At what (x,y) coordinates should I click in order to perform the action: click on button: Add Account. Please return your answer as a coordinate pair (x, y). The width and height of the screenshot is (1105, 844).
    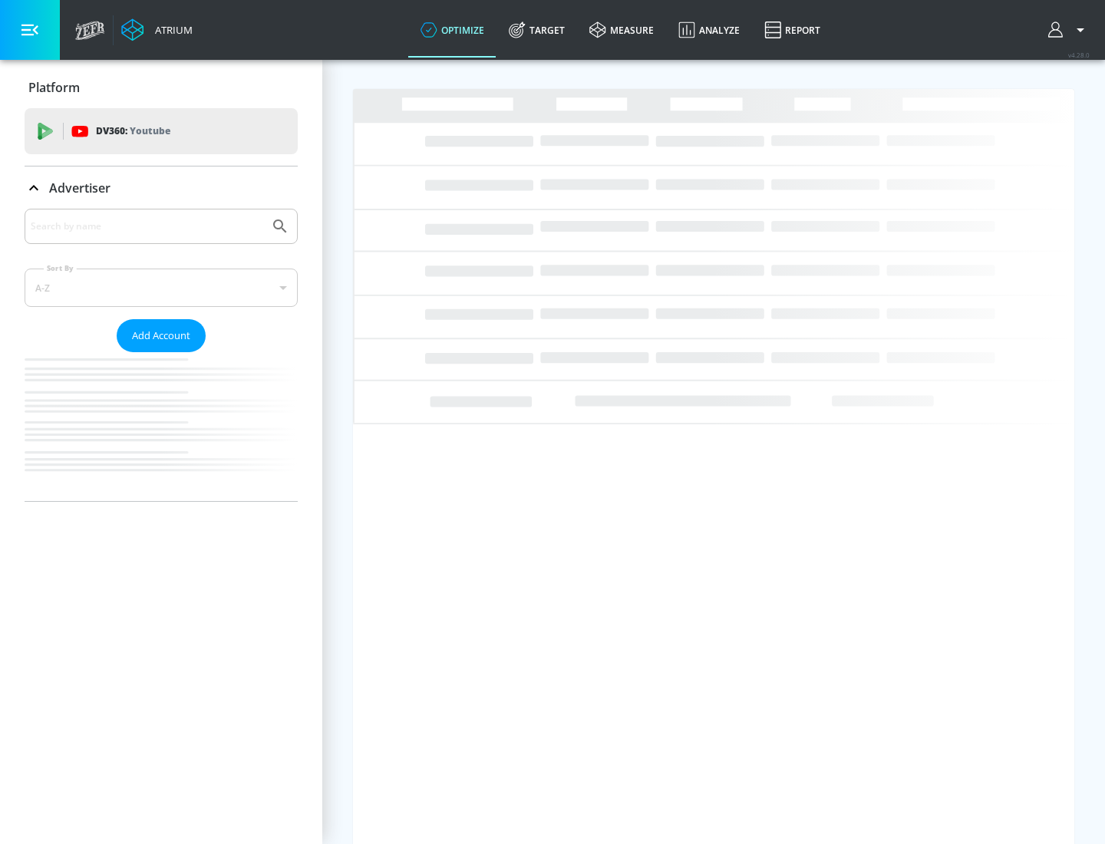
    Looking at the image, I should click on (161, 335).